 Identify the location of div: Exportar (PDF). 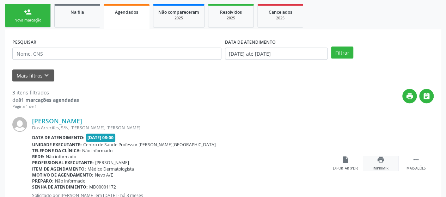
(346, 169).